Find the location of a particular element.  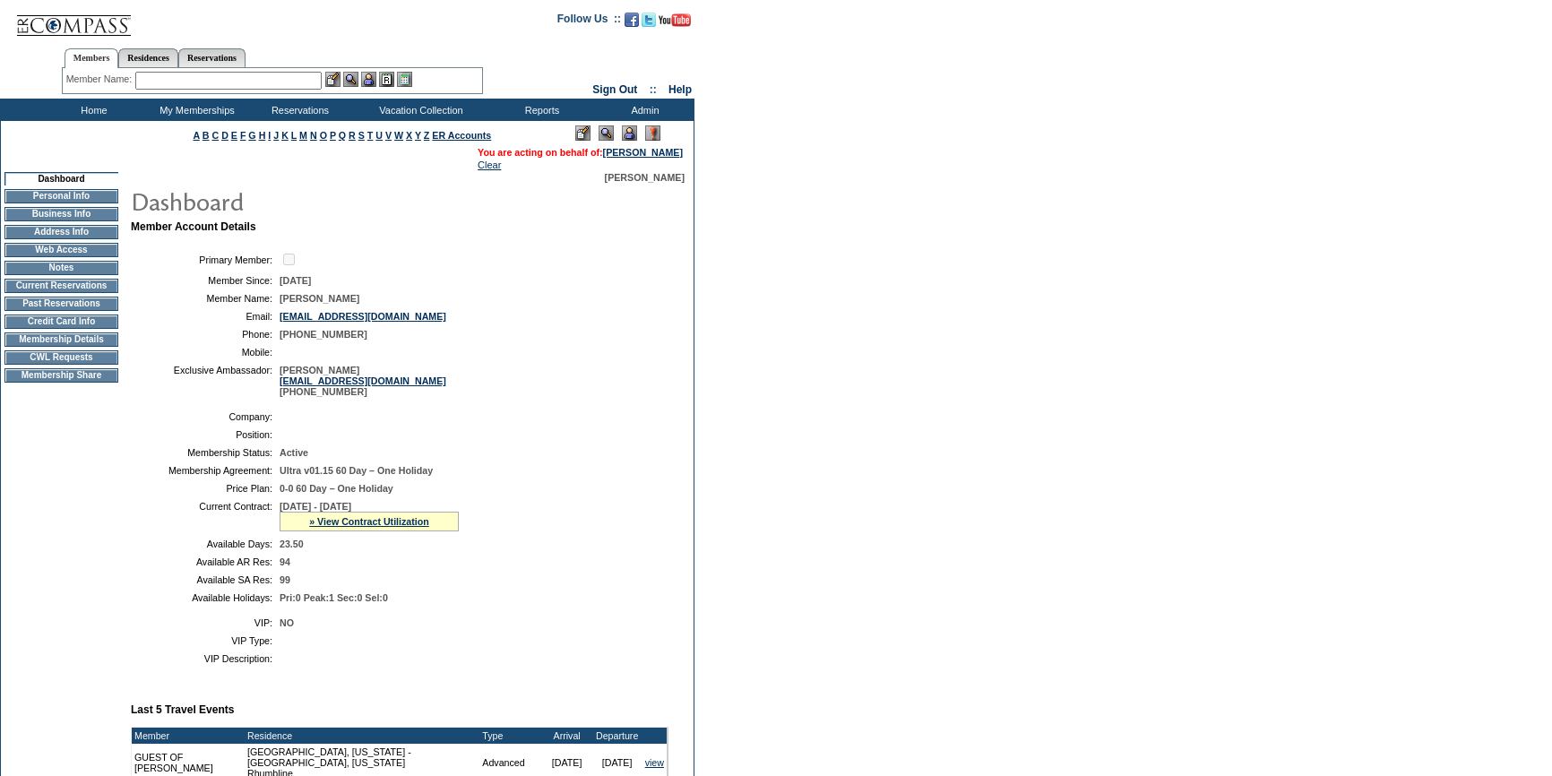

a: W is located at coordinates (399, 135).